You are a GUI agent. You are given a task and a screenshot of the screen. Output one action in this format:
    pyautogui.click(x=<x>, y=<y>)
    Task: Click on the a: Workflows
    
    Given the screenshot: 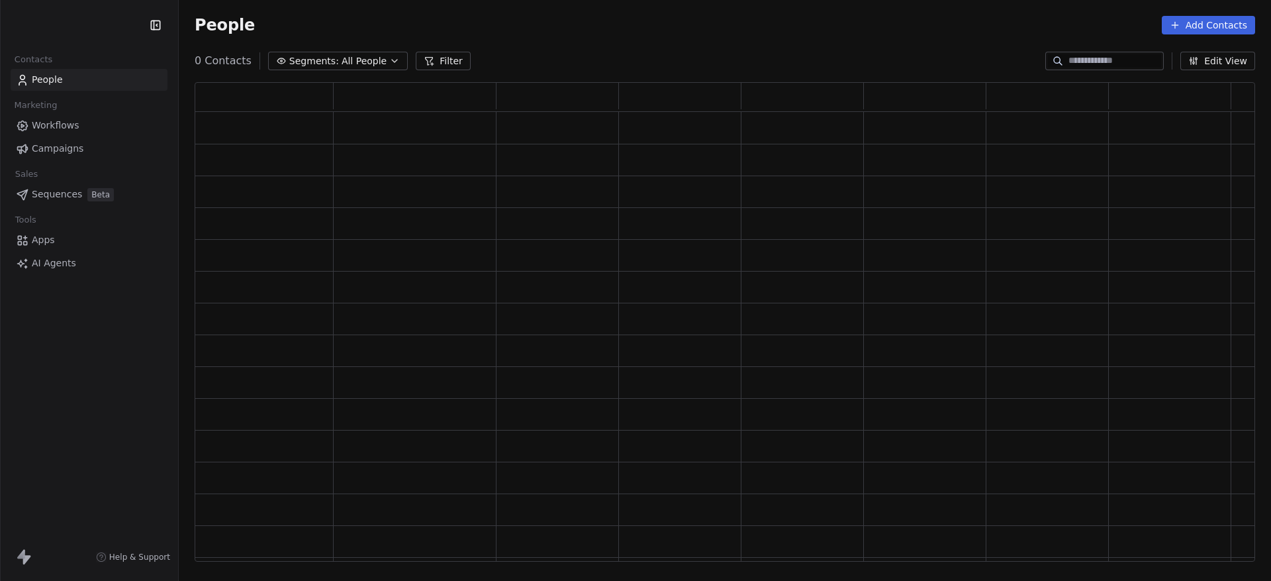 What is the action you would take?
    pyautogui.click(x=89, y=125)
    